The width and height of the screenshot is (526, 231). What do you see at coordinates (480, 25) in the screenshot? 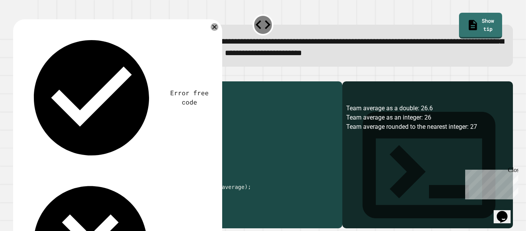
I see `a: Show tip` at bounding box center [480, 25].